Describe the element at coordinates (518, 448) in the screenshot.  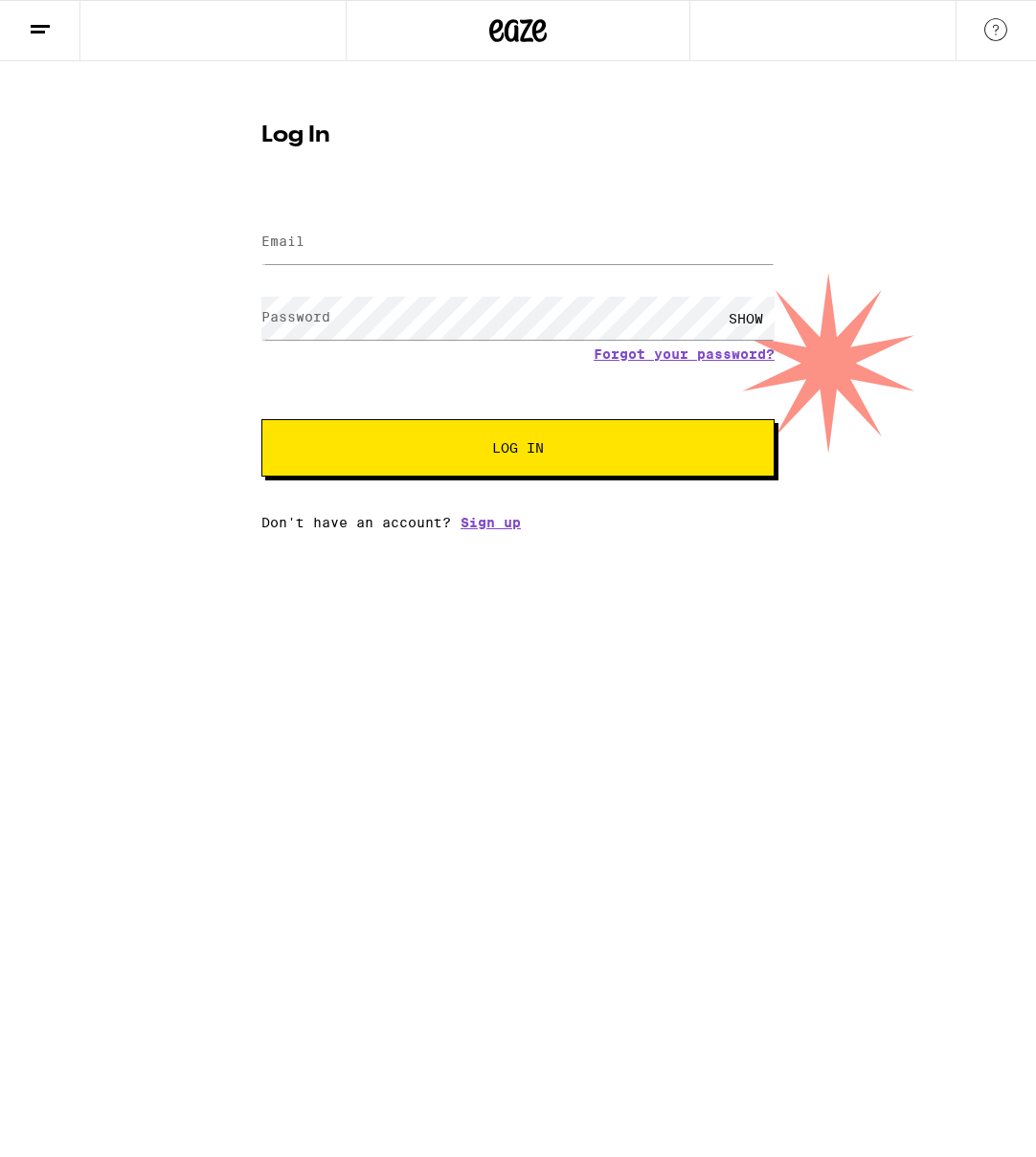
I see `button: Log In` at that location.